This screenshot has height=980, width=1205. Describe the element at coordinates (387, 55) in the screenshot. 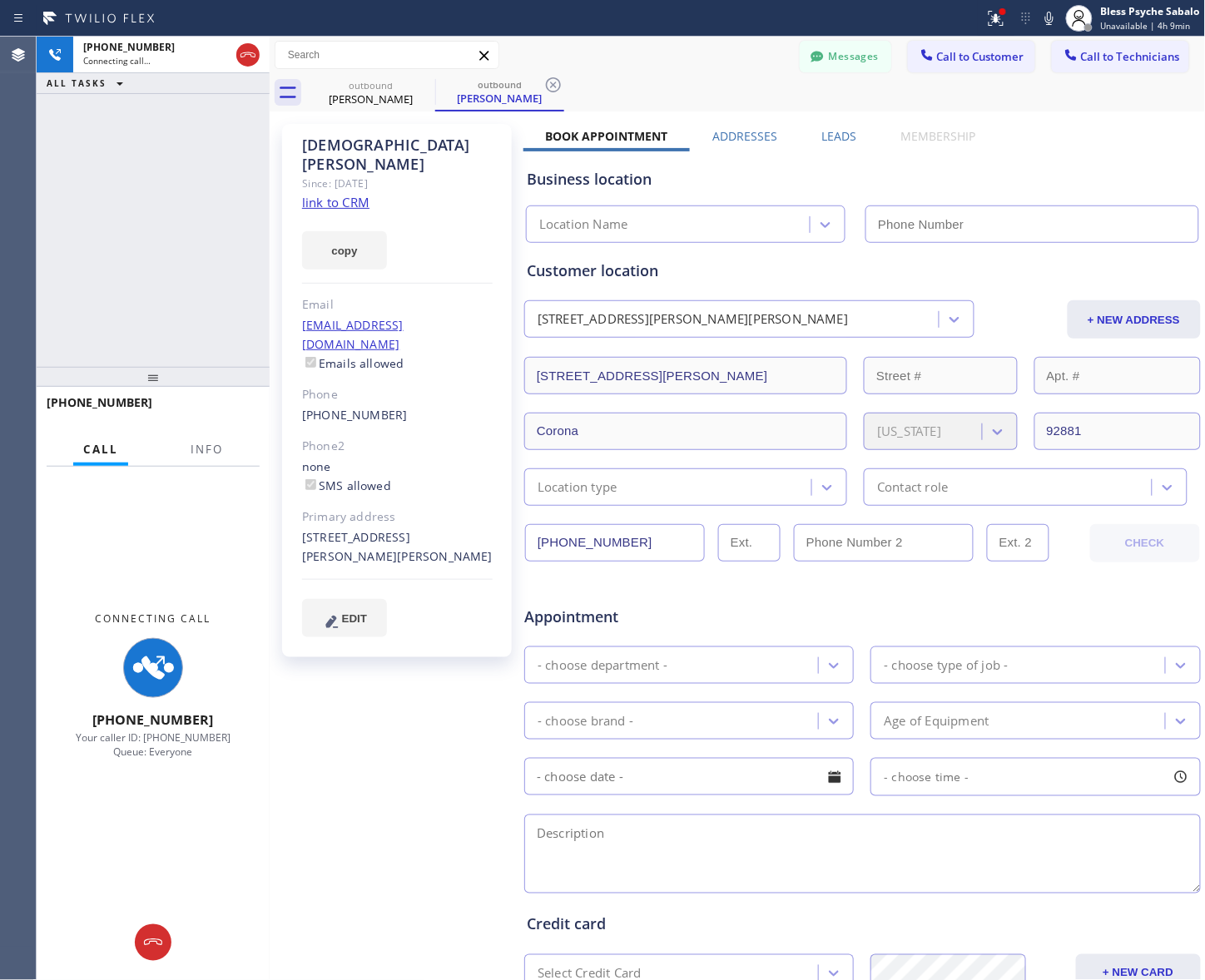

I see `input: Search` at that location.